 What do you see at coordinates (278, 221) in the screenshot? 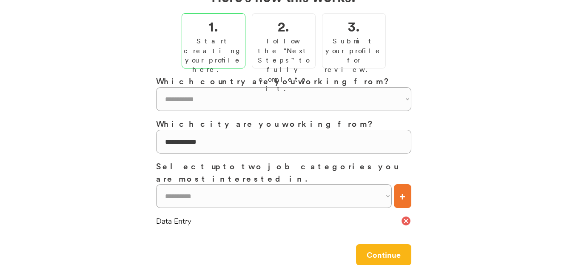
I see `div: Data Entry` at bounding box center [278, 221].